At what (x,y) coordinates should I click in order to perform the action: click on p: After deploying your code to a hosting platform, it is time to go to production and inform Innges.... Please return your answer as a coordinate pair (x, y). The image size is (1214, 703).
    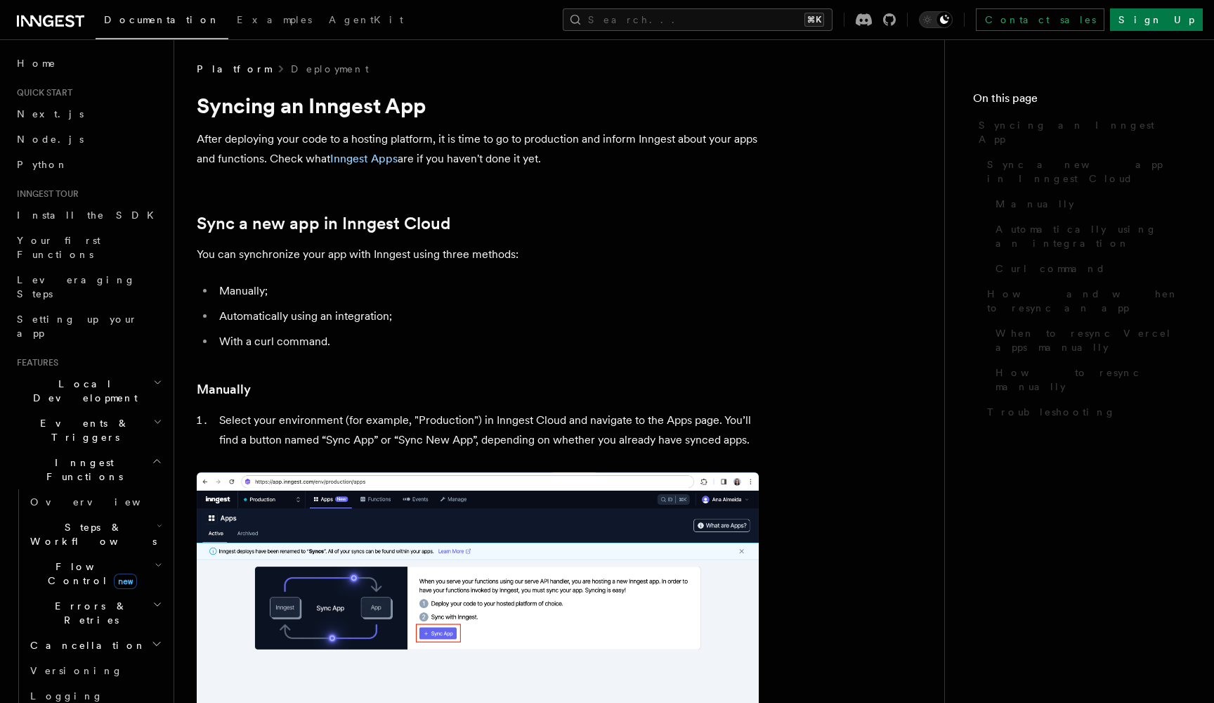
    Looking at the image, I should click on (478, 149).